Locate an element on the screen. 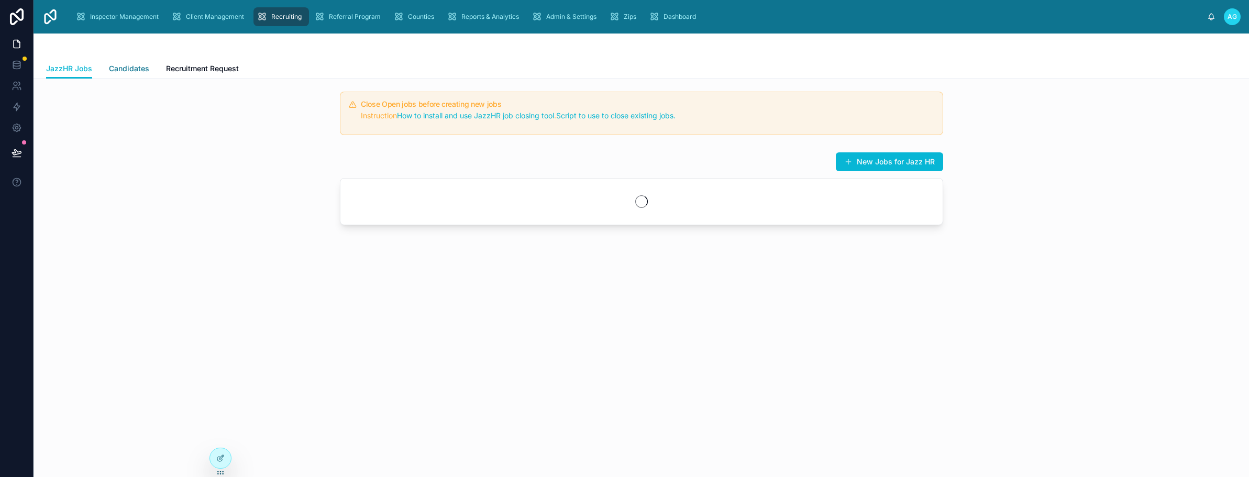  img: App logo is located at coordinates (50, 17).